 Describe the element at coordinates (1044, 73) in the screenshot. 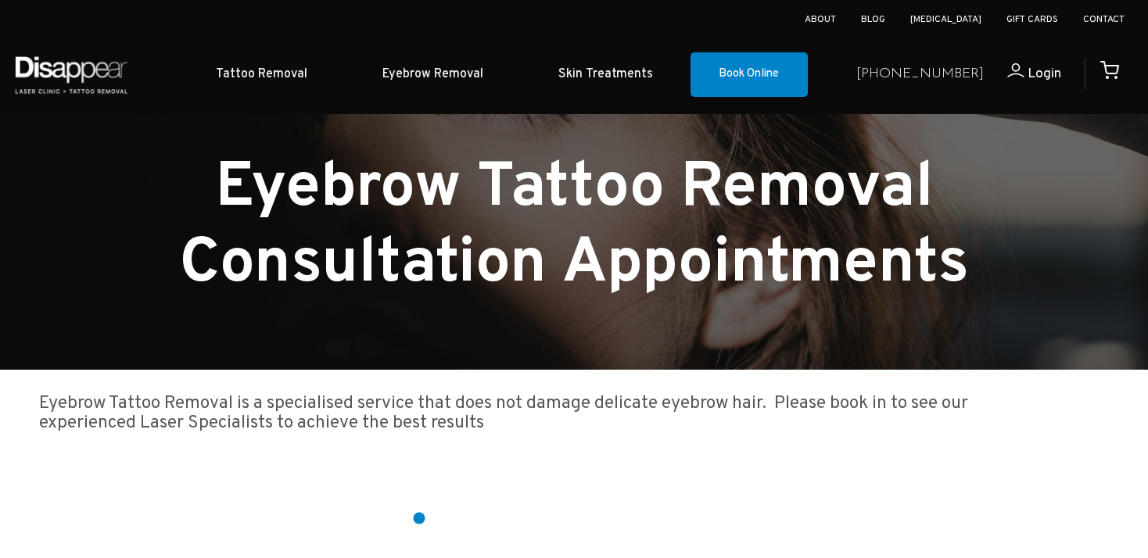

I see `span: Login` at that location.